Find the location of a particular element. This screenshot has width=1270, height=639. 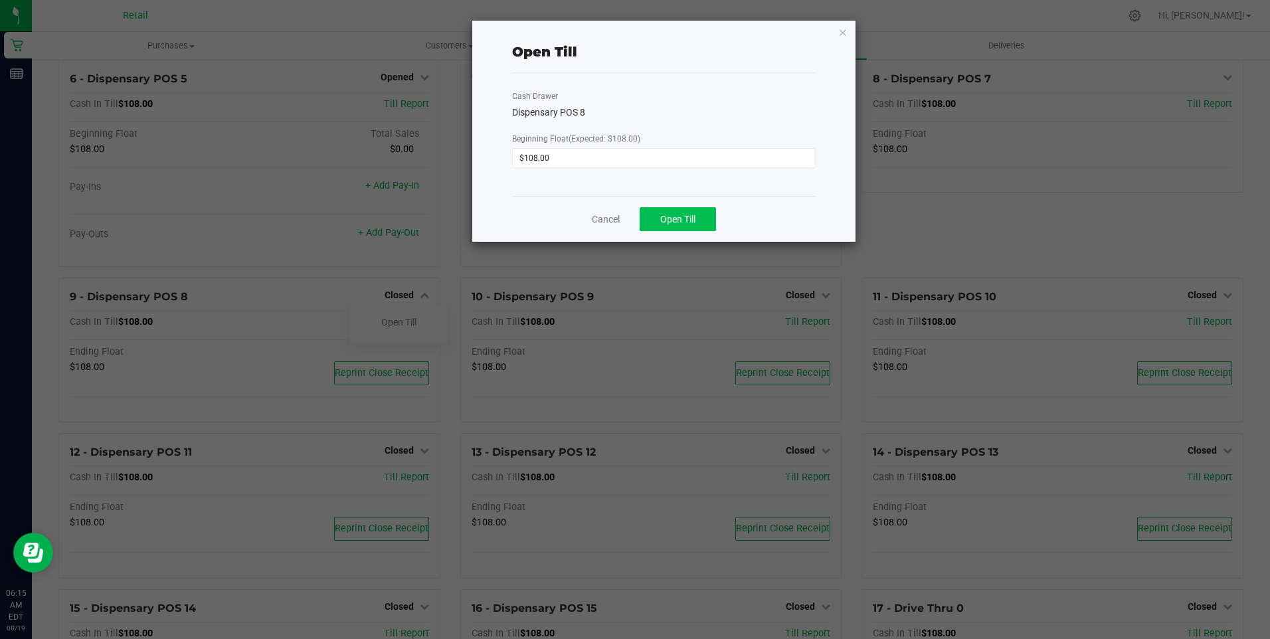

div: Dispensary POS 8 is located at coordinates (663, 112).